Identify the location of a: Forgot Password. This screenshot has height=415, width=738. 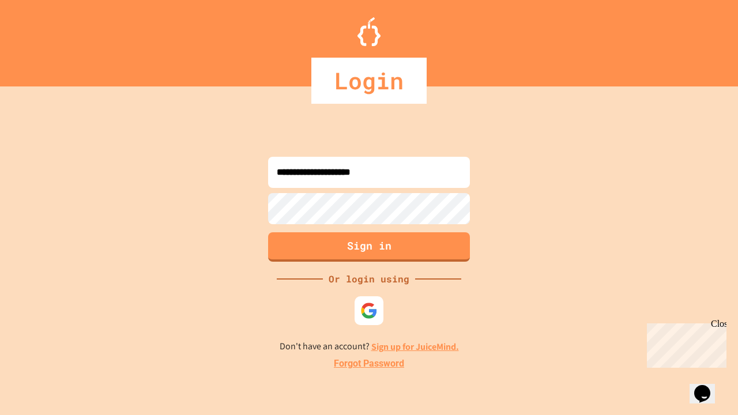
(369, 364).